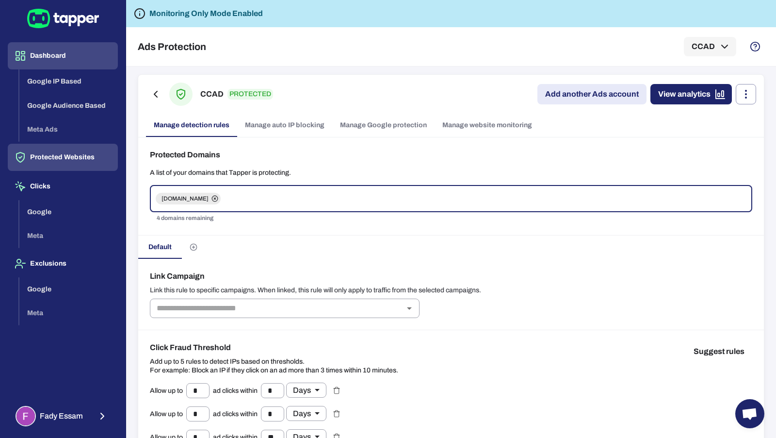 This screenshot has width=776, height=438. What do you see at coordinates (710, 47) in the screenshot?
I see `button: CCAD` at bounding box center [710, 47].